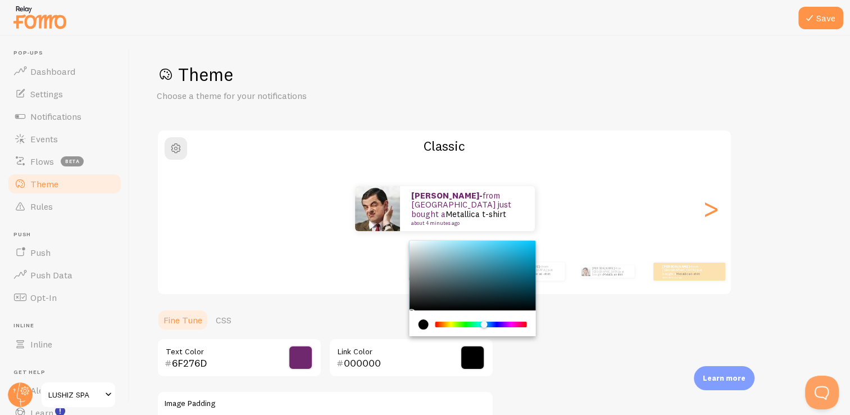 The image size is (850, 415). What do you see at coordinates (724, 377) in the screenshot?
I see `p: Learn more` at bounding box center [724, 377].